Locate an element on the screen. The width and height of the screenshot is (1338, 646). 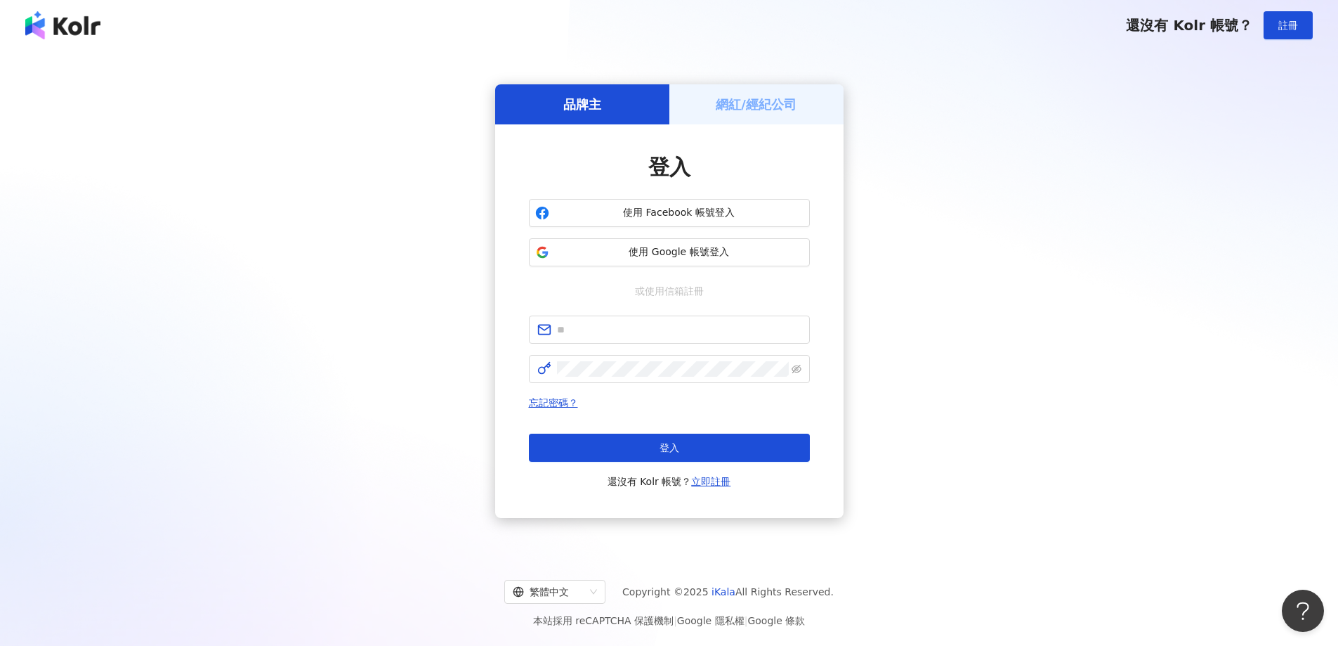
span: 使用 Google 帳號登入 is located at coordinates (679, 252).